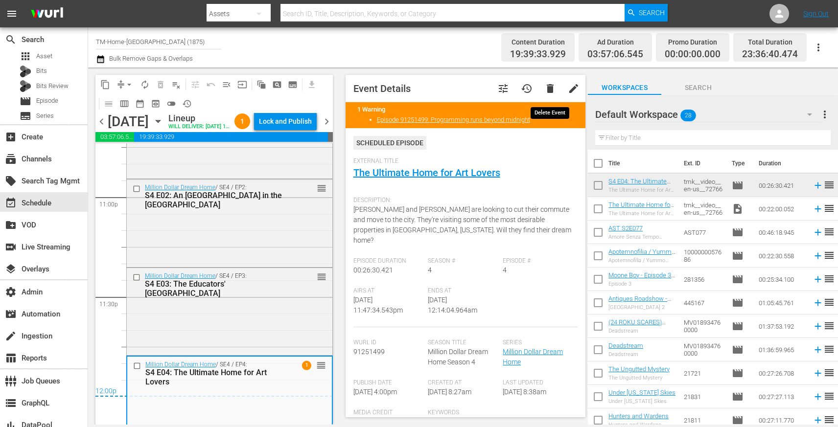 This screenshot has height=427, width=838. I want to click on span: Season #, so click(463, 261).